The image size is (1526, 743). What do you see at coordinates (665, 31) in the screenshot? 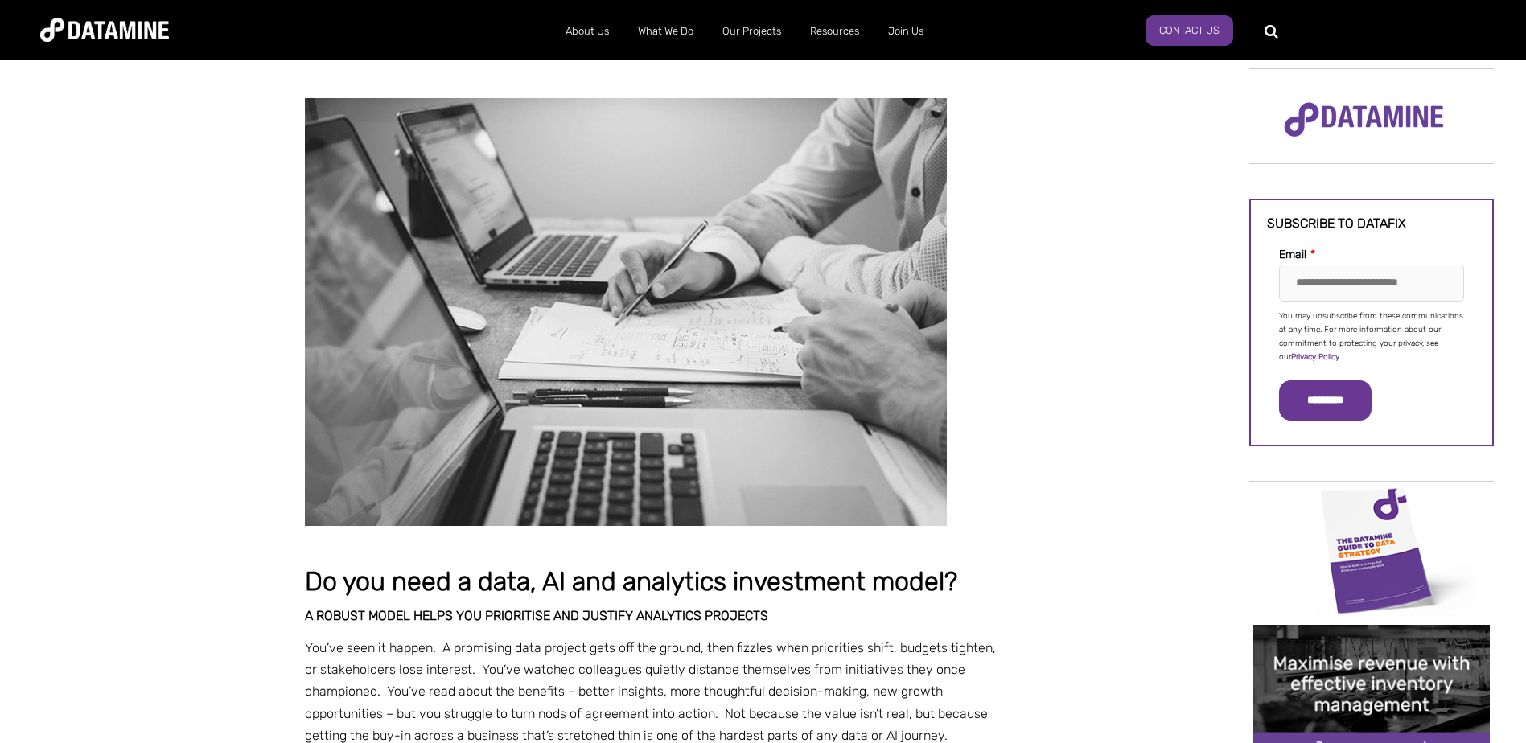
I see `a: What We Do` at bounding box center [665, 31].